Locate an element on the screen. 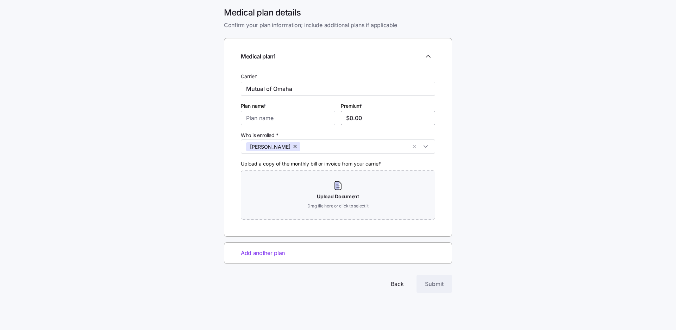 The height and width of the screenshot is (330, 676). label: Premium is located at coordinates (352, 106).